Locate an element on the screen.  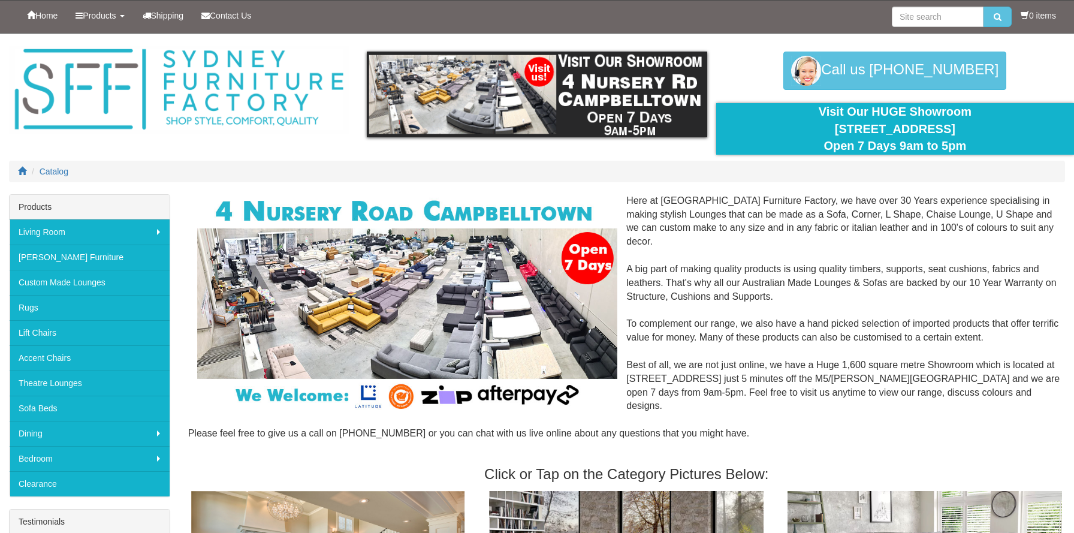
a: Lift Chairs is located at coordinates (89, 333).